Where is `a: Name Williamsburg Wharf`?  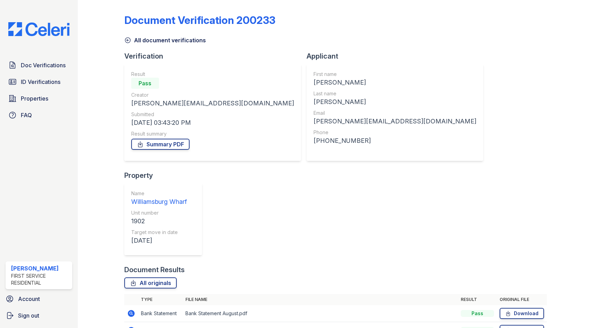 a: Name Williamsburg Wharf is located at coordinates (159, 199).